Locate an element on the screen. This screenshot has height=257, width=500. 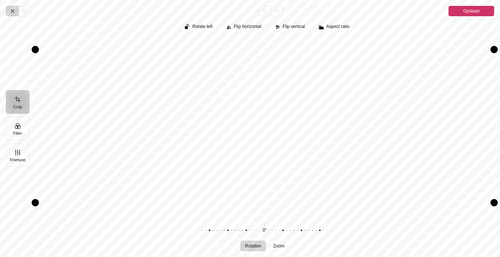
button: Flip vertical is located at coordinates (290, 27).